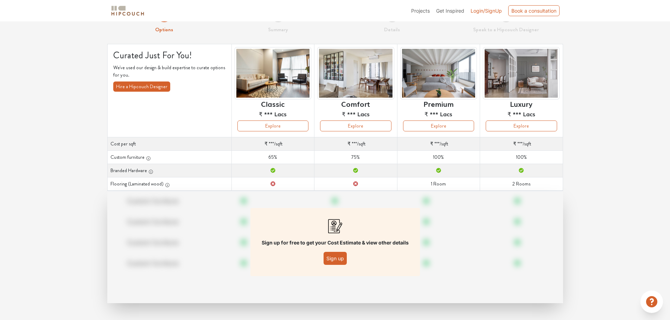 This screenshot has height=320, width=670. What do you see at coordinates (169, 184) in the screenshot?
I see `th: Flooring (Laminated wood)` at bounding box center [169, 184].